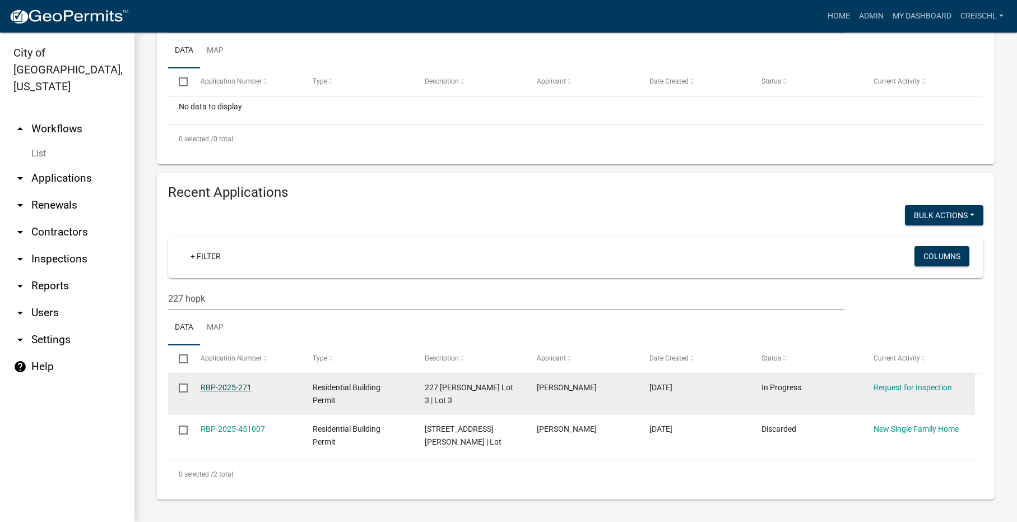  I want to click on span: Discarded, so click(779, 429).